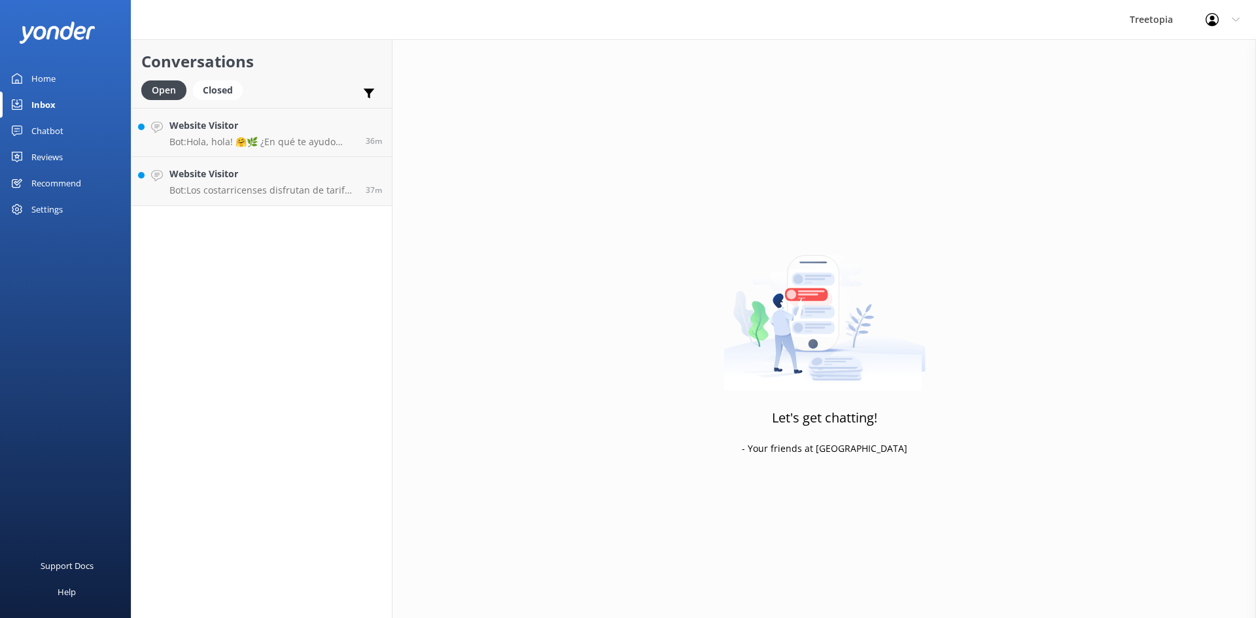 This screenshot has height=618, width=1256. What do you see at coordinates (373, 141) in the screenshot?
I see `span: 01:21pm 16-Aug-2025 (UTC -06:00) America/Mexico_City` at bounding box center [373, 141].